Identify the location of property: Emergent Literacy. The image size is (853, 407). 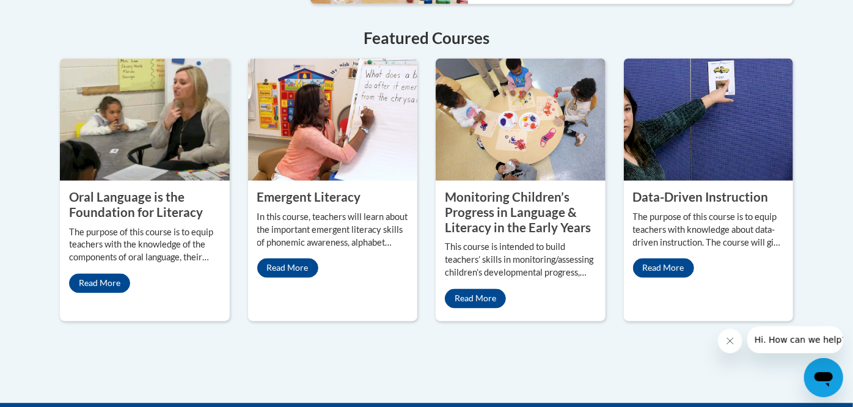
(309, 197).